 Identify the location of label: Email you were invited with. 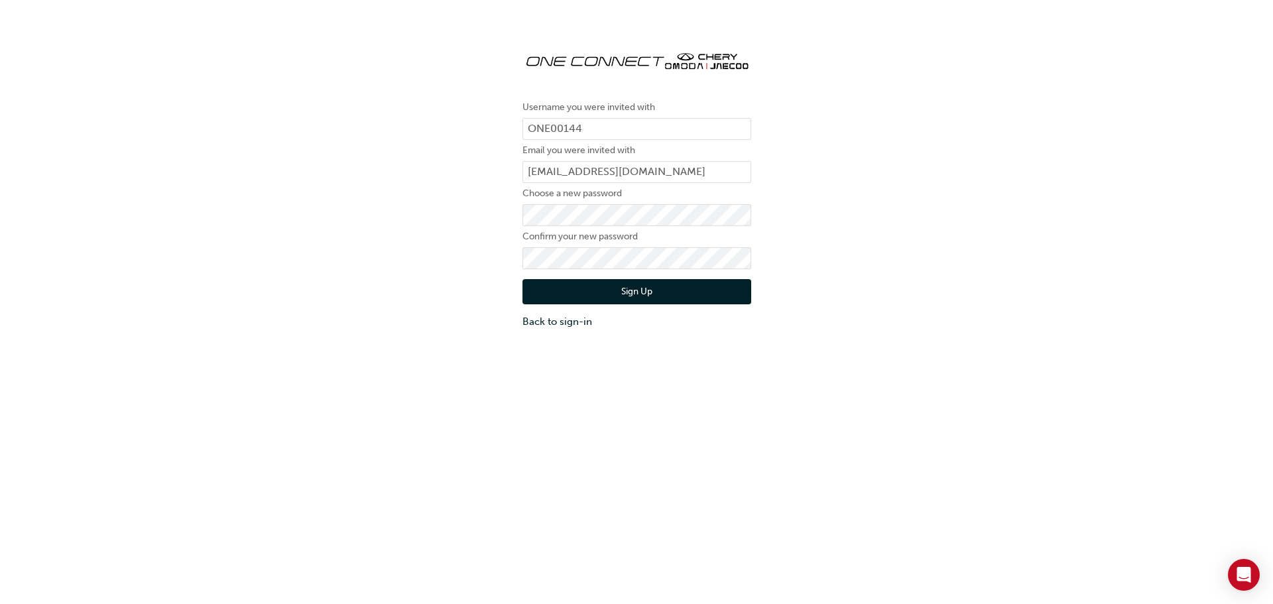
(637, 151).